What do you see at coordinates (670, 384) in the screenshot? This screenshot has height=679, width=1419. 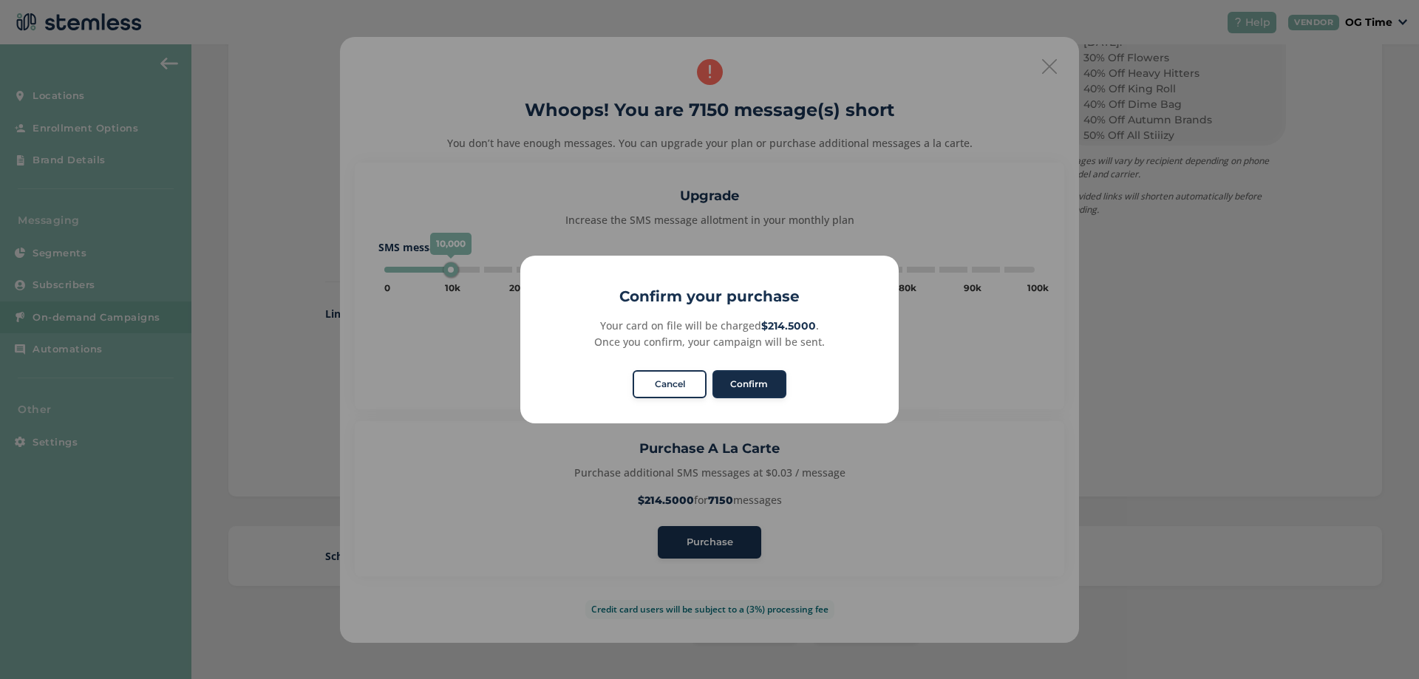 I see `button: Cancel` at bounding box center [670, 384].